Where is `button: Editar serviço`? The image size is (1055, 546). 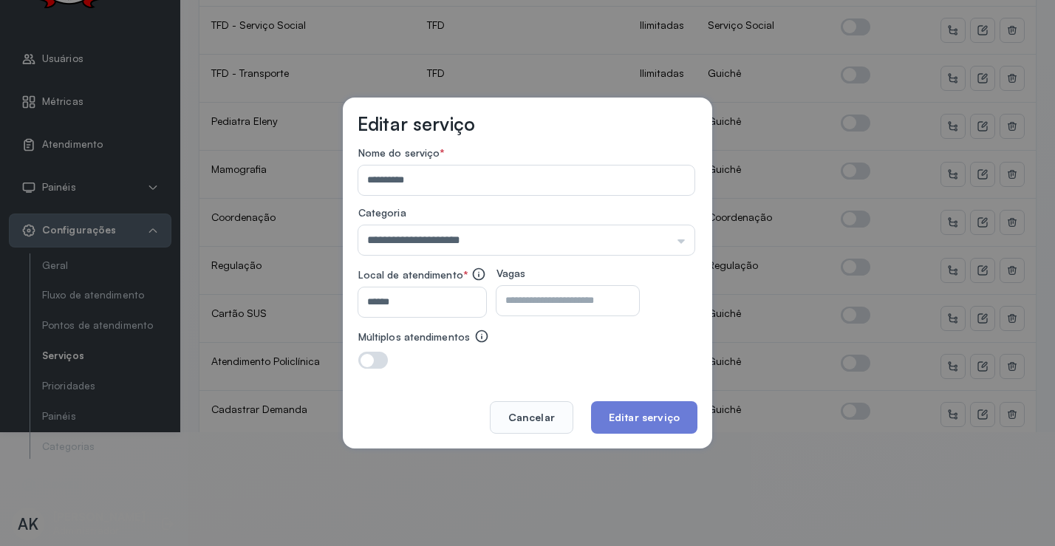
button: Editar serviço is located at coordinates (644, 417).